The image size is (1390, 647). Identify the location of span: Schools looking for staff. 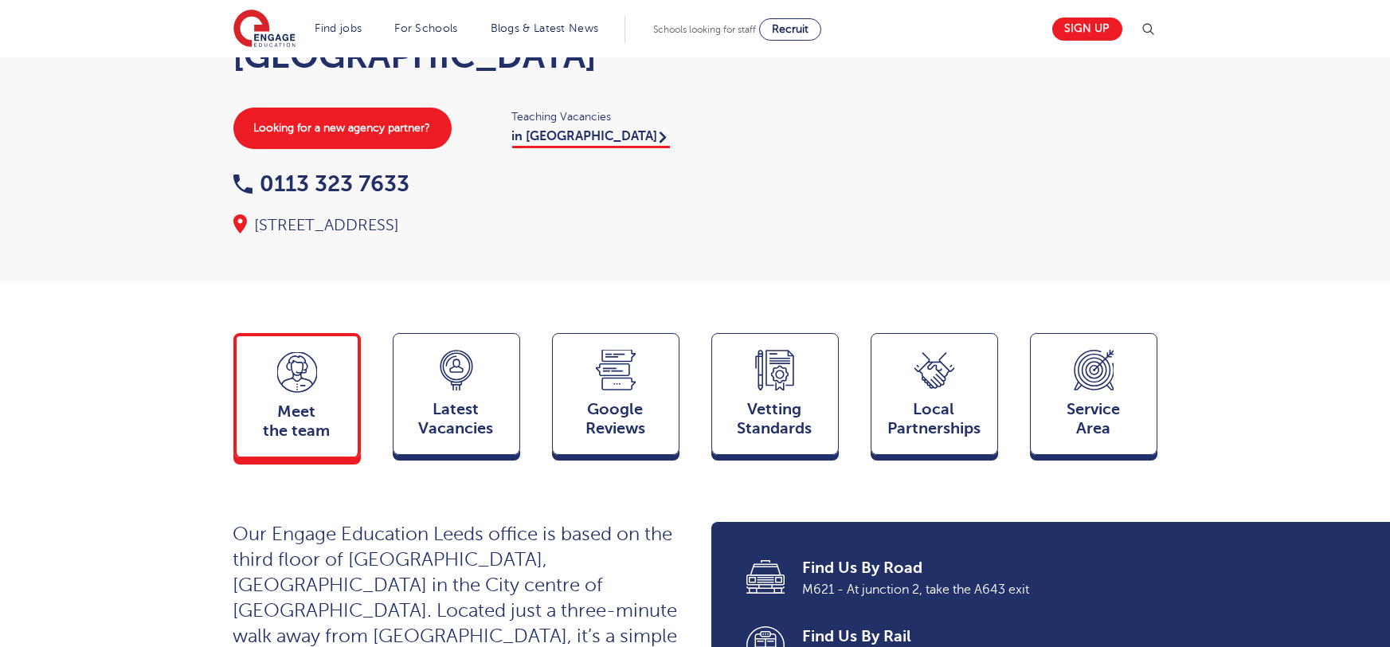
(704, 29).